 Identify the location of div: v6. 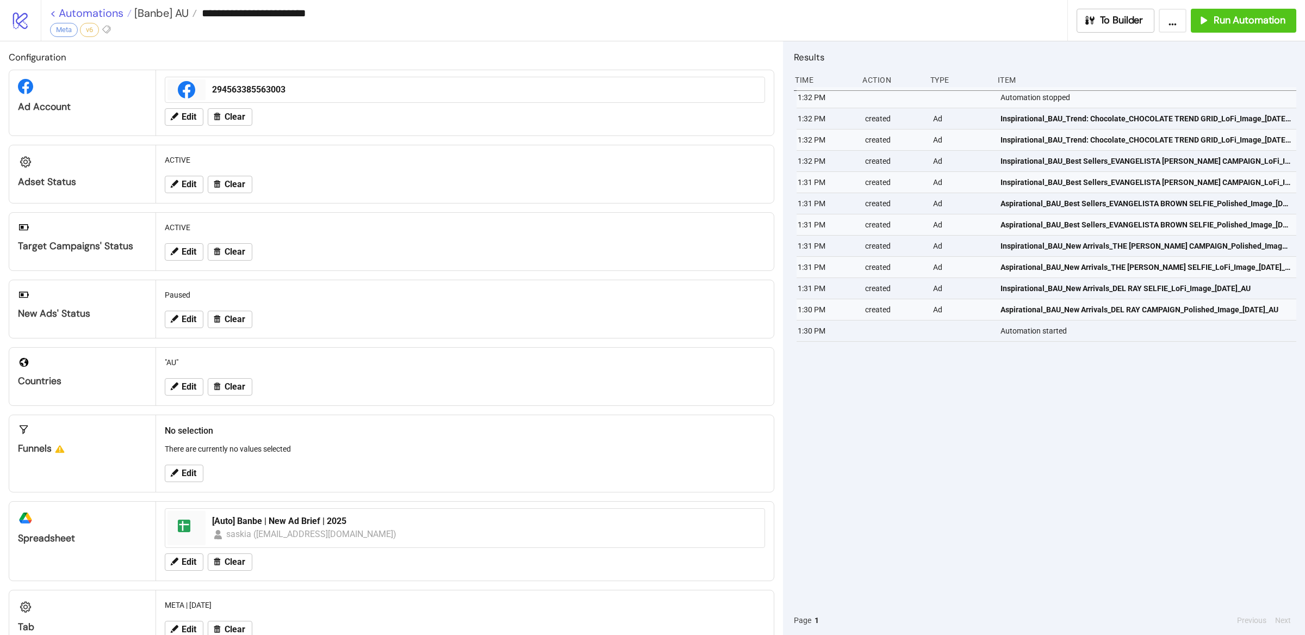
(89, 30).